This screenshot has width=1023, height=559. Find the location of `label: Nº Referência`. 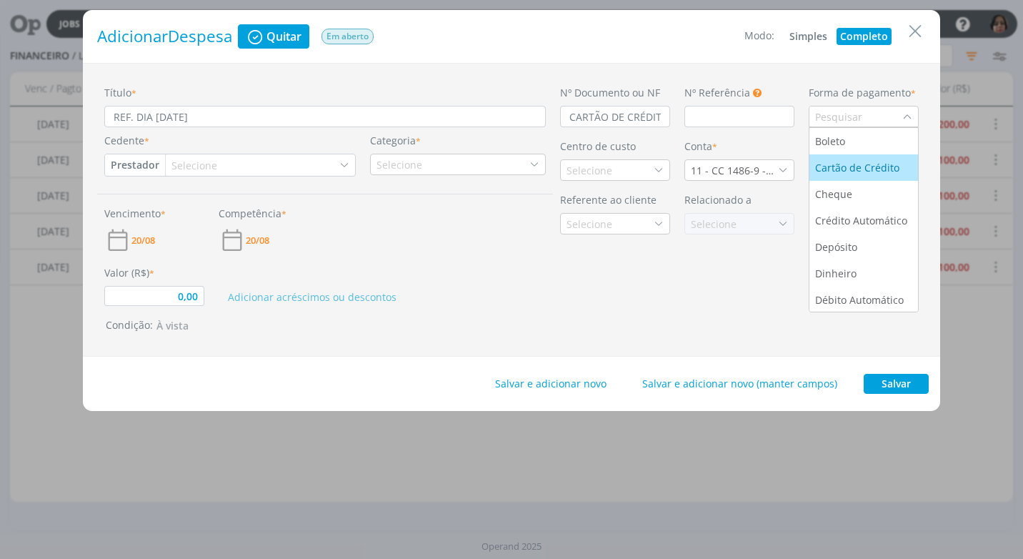

label: Nº Referência is located at coordinates (717, 92).